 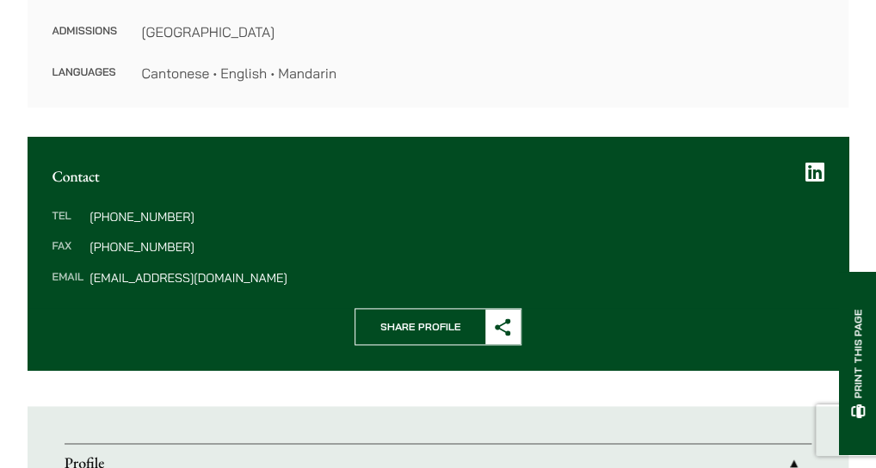 What do you see at coordinates (437, 176) in the screenshot?
I see `h2: Contact` at bounding box center [437, 176].